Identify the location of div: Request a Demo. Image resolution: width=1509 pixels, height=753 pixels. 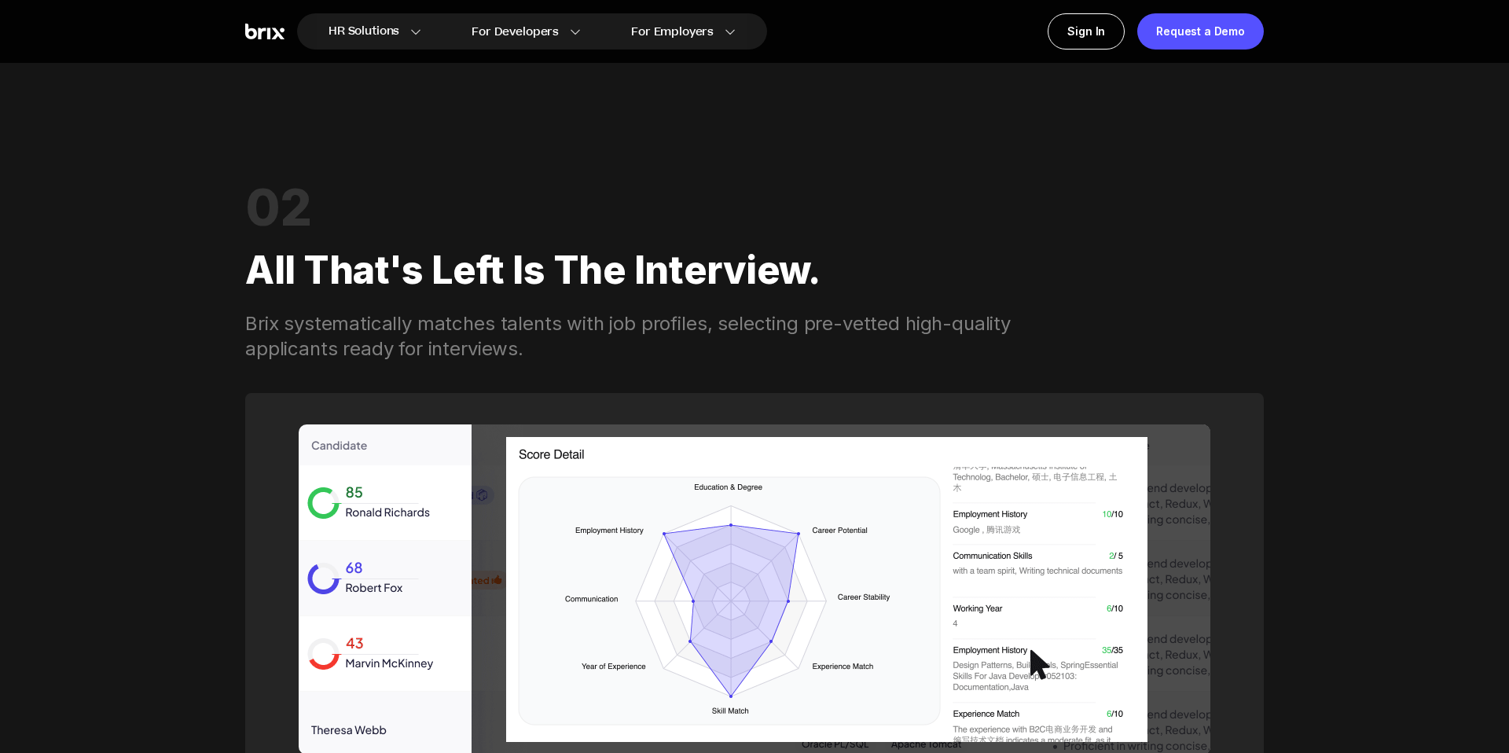
(1200, 31).